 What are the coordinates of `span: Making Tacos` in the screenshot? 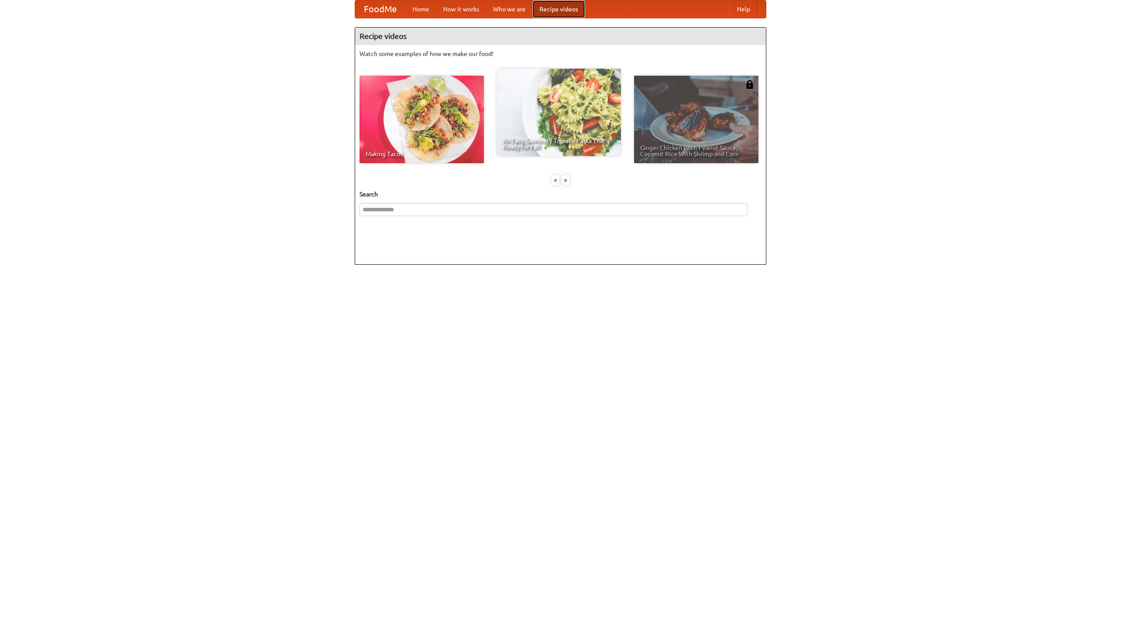 It's located at (422, 154).